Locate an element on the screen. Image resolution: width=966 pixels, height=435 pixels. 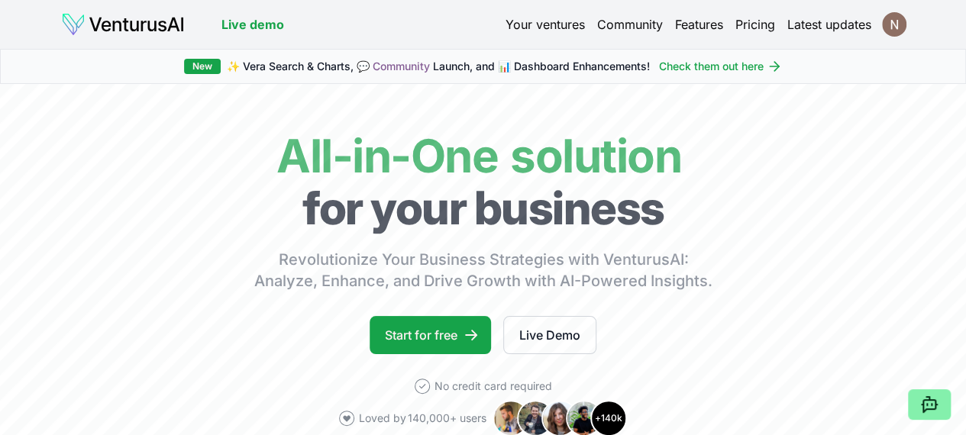
a: Live demo is located at coordinates (253, 24).